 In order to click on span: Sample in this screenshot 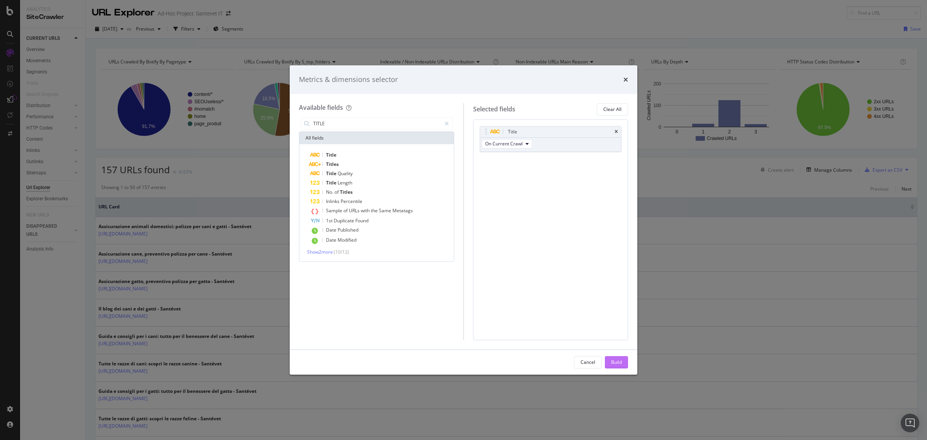, I will do `click(335, 210)`.